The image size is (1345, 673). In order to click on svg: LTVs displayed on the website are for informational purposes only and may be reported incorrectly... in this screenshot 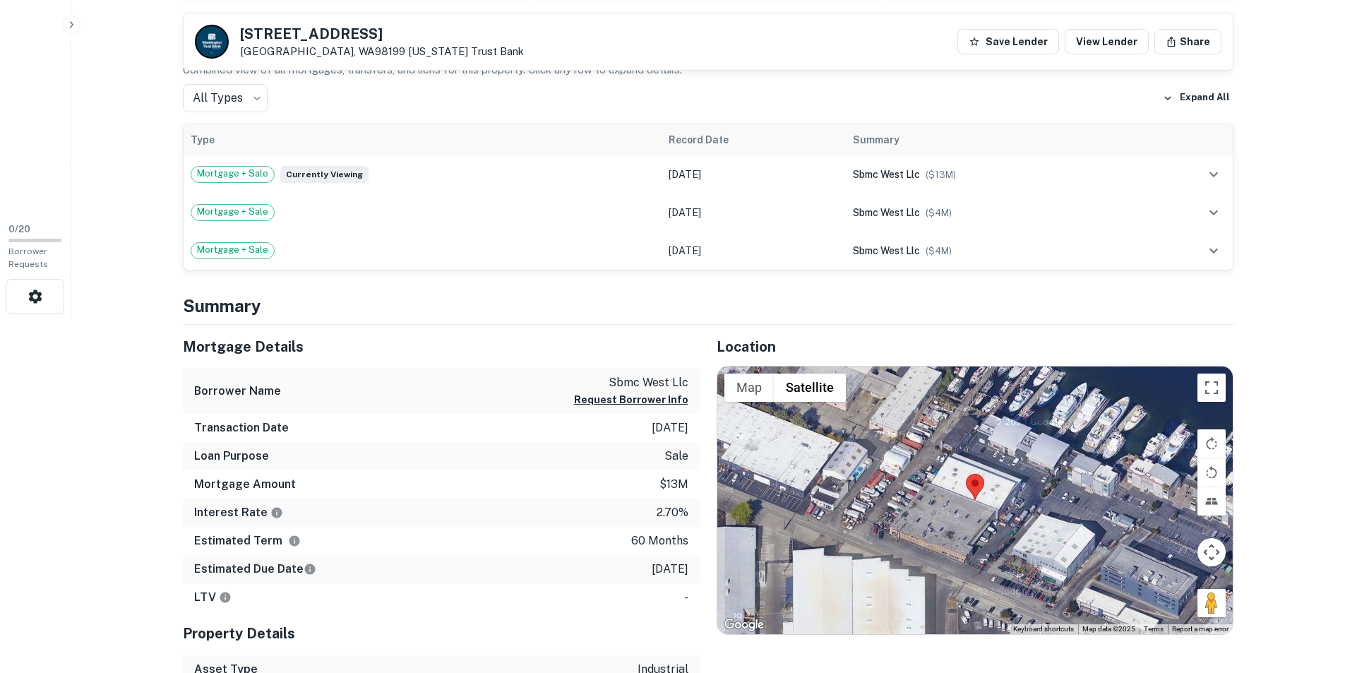, I will do `click(225, 597)`.